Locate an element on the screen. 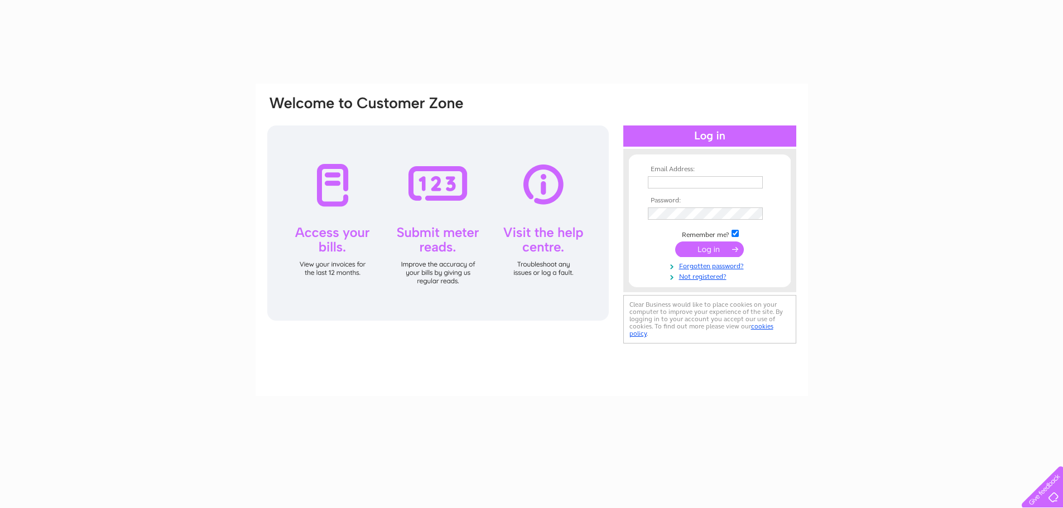 The width and height of the screenshot is (1063, 508). a: Not registered? is located at coordinates (711, 276).